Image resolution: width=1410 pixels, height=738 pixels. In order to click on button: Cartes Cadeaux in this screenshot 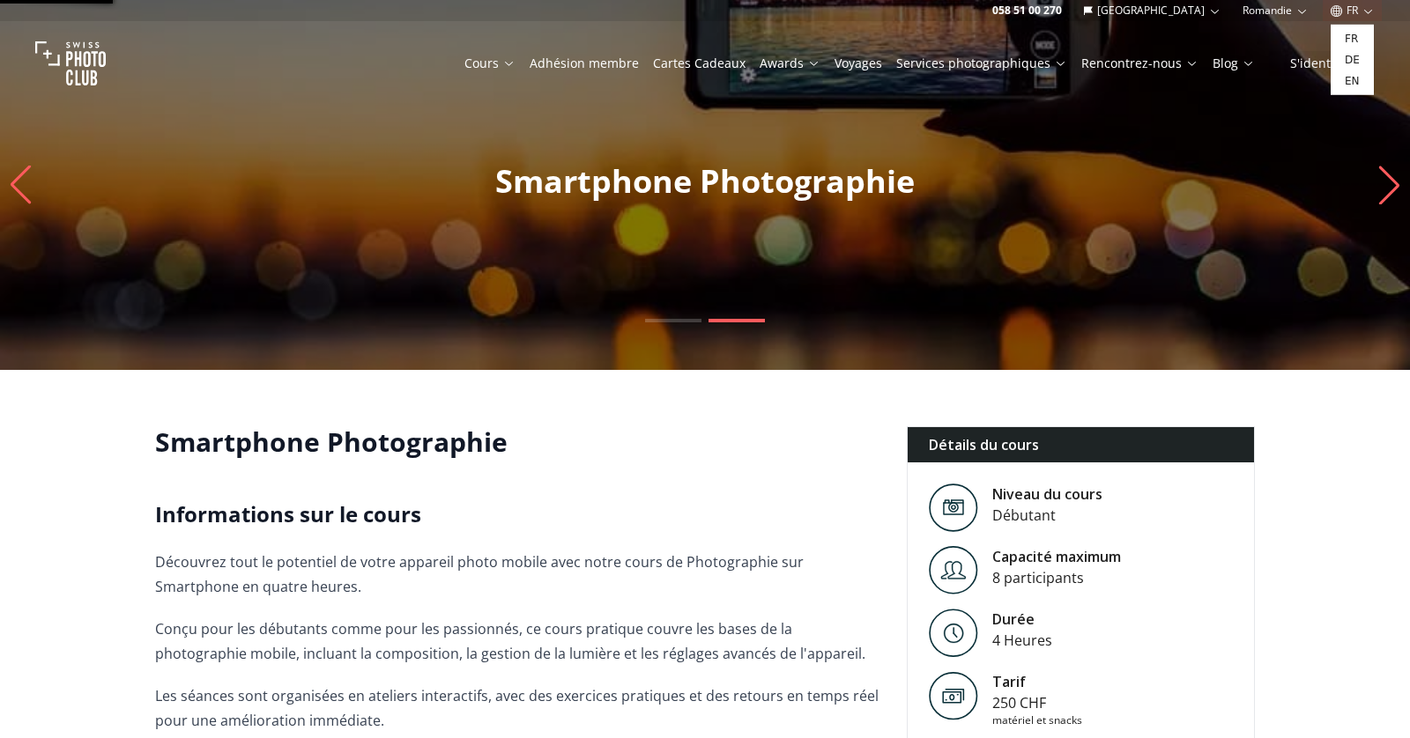, I will do `click(699, 63)`.